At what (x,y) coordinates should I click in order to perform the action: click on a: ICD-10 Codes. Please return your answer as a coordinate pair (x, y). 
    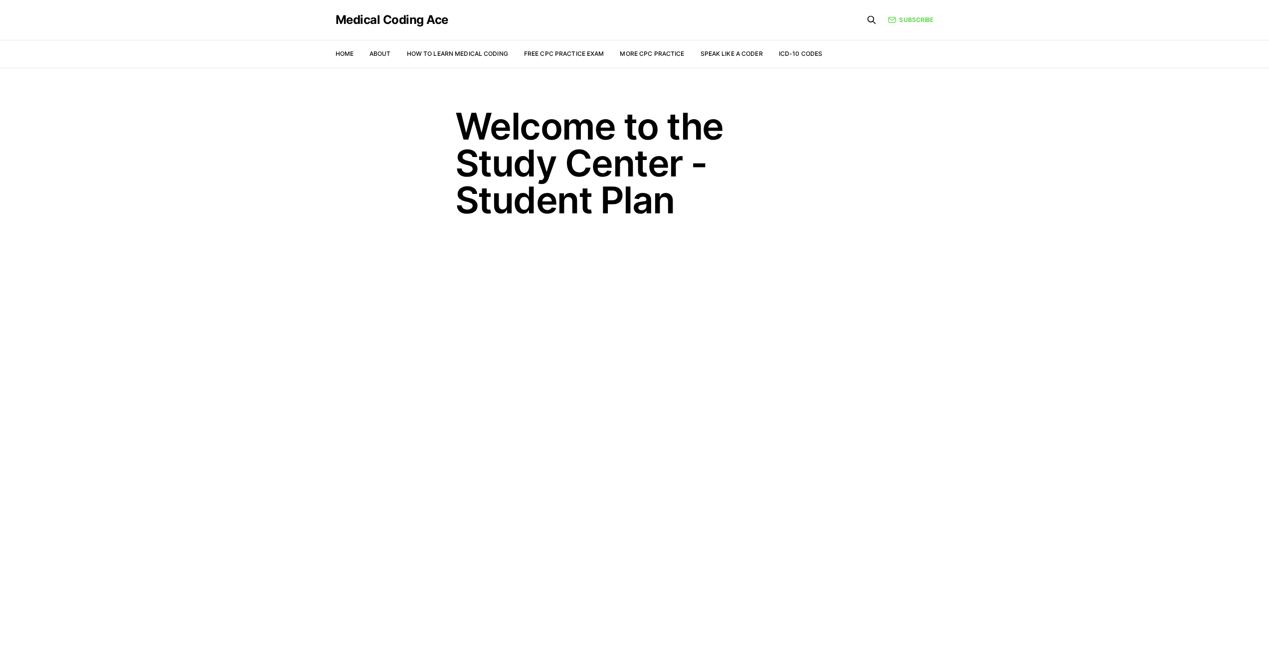
    Looking at the image, I should click on (800, 53).